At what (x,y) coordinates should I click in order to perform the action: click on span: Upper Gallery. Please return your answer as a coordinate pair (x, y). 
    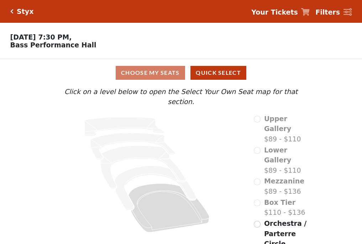
    Looking at the image, I should click on (277, 123).